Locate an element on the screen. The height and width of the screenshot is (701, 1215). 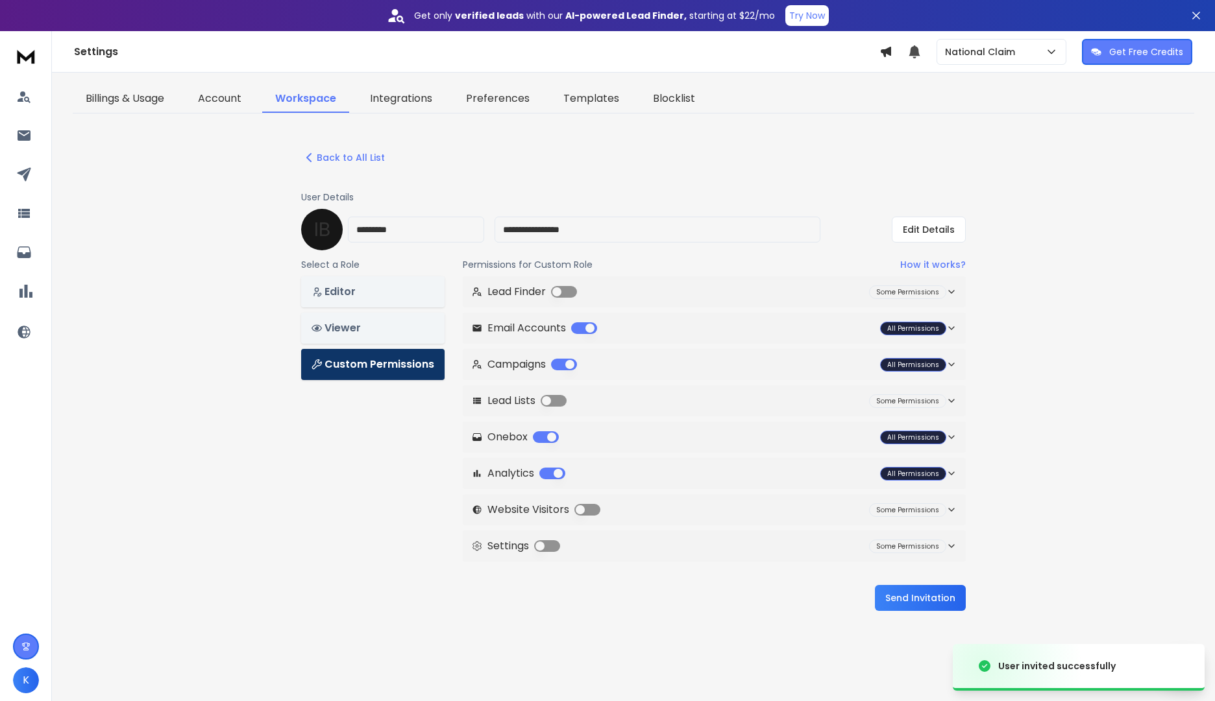
a: Billings & Usage is located at coordinates (125, 99).